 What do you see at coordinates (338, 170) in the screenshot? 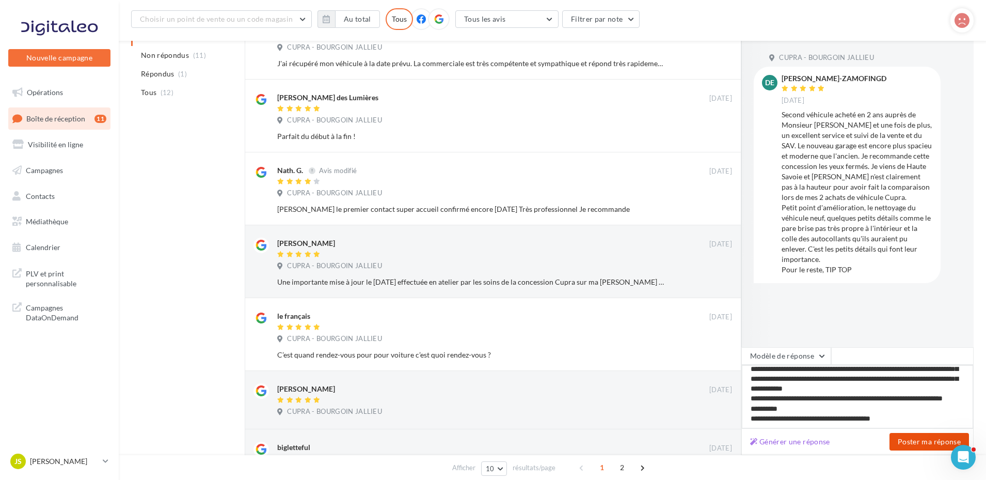
I see `span: Avis modifié` at bounding box center [338, 170].